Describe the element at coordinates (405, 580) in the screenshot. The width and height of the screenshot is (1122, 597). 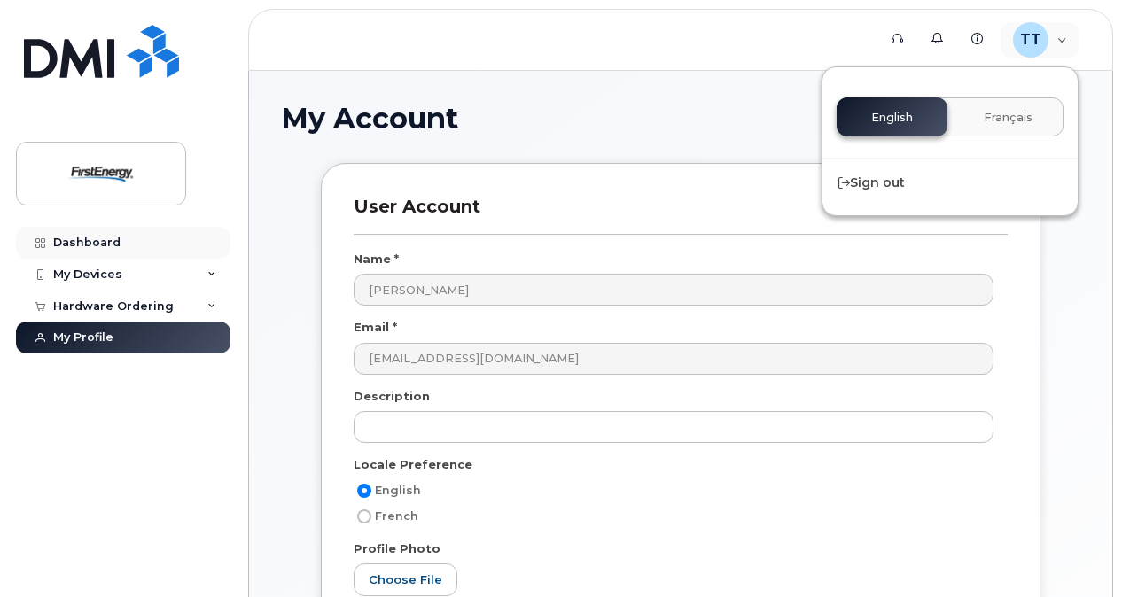
I see `label: Choose File` at that location.